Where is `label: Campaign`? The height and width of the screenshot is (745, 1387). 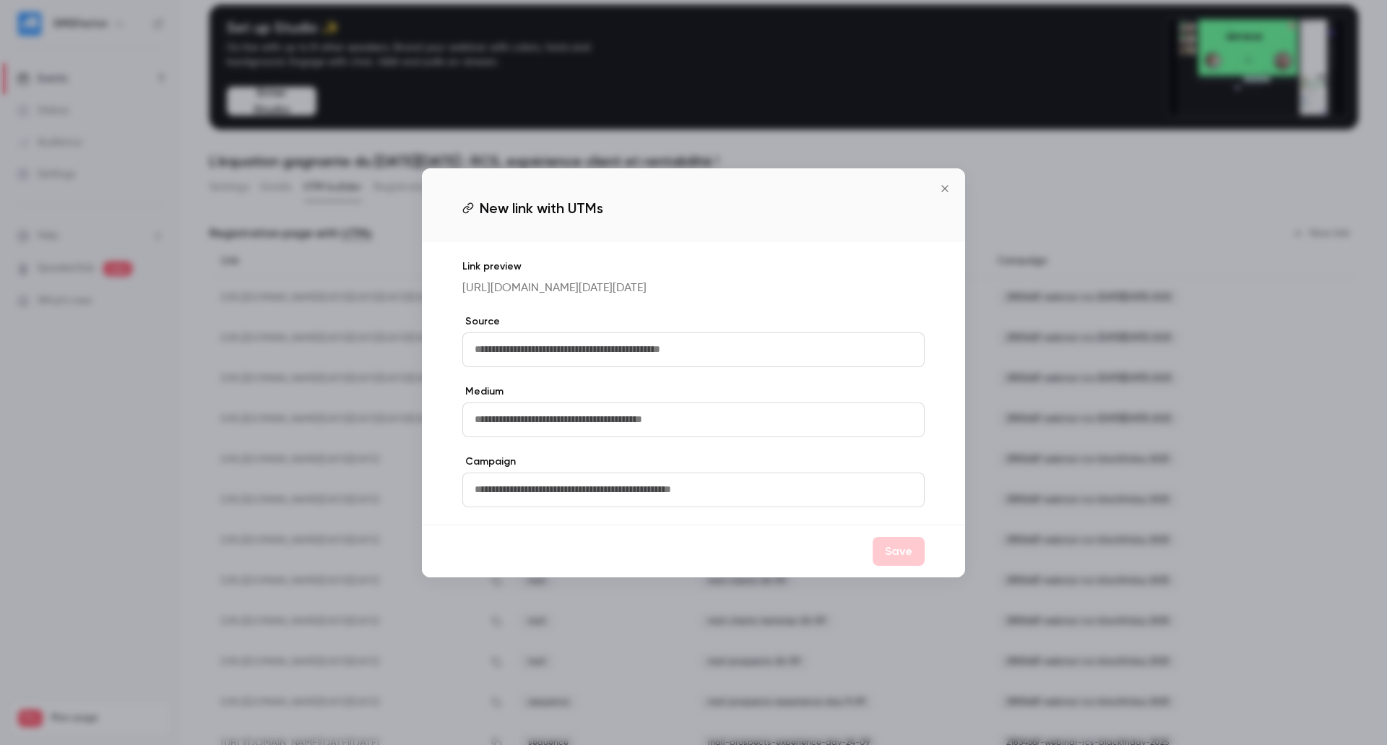
label: Campaign is located at coordinates (694, 462).